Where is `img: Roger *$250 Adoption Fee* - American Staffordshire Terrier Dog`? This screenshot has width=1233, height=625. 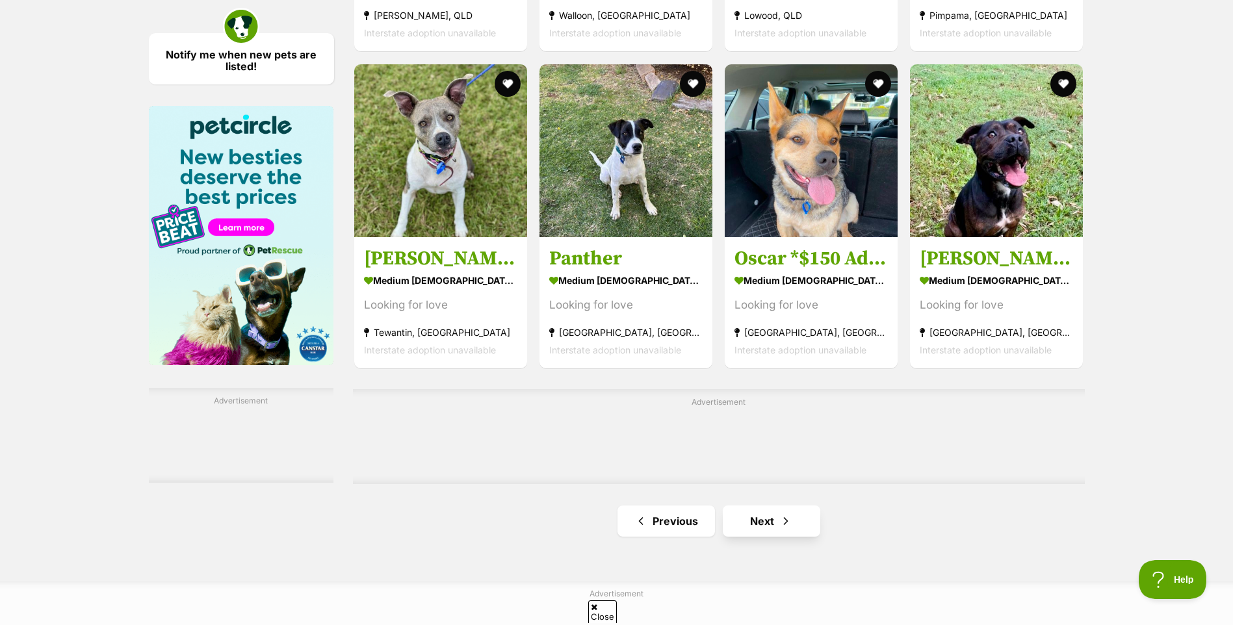
img: Roger *$250 Adoption Fee* - American Staffordshire Terrier Dog is located at coordinates (996, 151).